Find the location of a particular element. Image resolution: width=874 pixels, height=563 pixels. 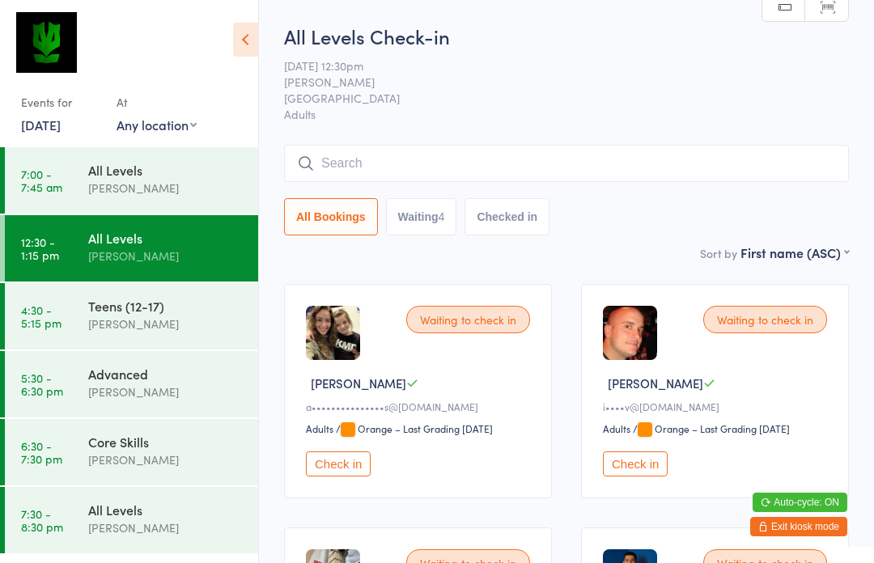

img: Krav Maga Defence Institute is located at coordinates (46, 42).